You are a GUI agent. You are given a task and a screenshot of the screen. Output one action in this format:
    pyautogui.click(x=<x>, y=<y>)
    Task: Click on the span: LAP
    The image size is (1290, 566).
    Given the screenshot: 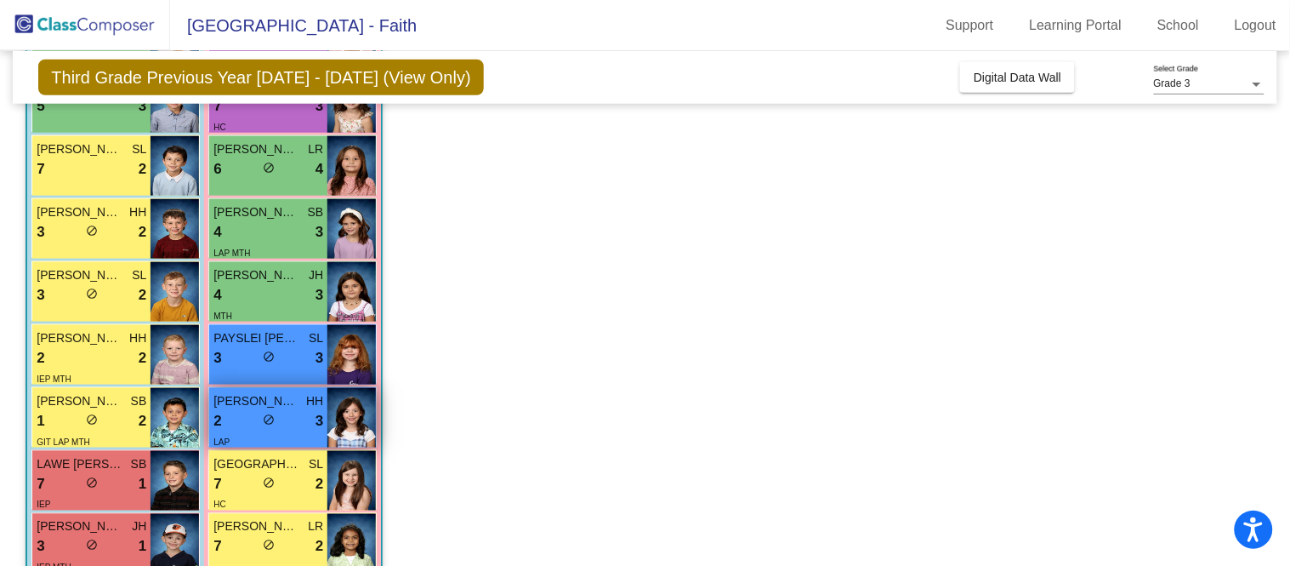 What is the action you would take?
    pyautogui.click(x=221, y=441)
    